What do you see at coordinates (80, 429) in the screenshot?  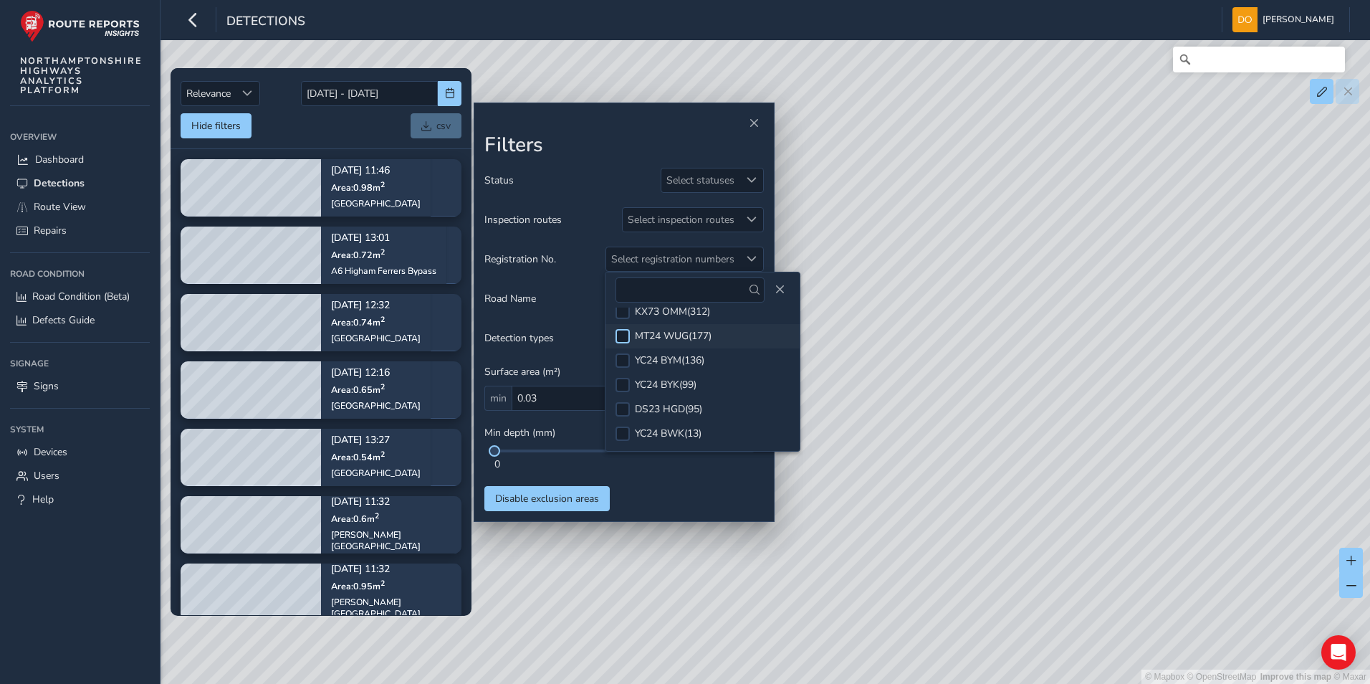 I see `div: System` at bounding box center [80, 429].